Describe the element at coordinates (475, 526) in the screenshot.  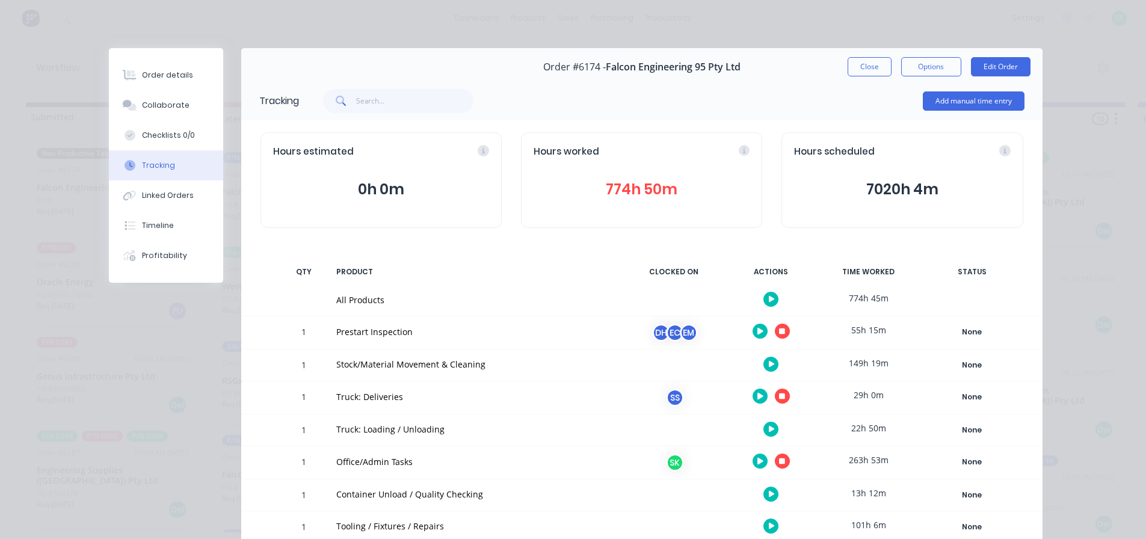
I see `div: Tooling / Fixtures / Repairs` at that location.